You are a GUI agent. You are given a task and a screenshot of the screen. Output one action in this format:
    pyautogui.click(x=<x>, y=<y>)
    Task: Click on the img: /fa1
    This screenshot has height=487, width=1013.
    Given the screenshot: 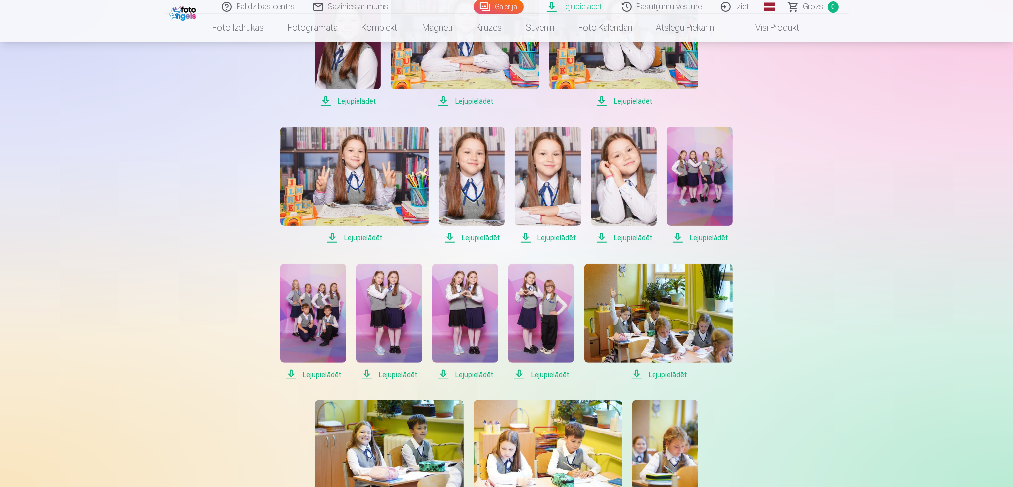 What is the action you would take?
    pyautogui.click(x=183, y=12)
    